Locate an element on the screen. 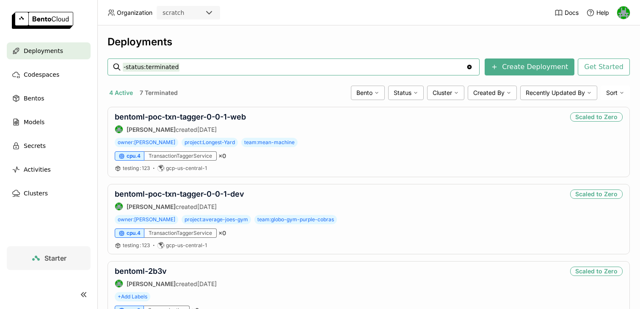 The image size is (640, 309). button: 4 Active is located at coordinates (121, 93).